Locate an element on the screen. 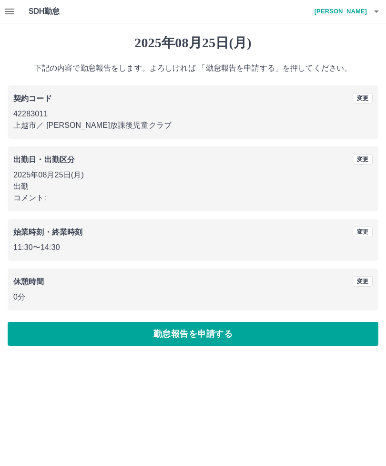 This screenshot has height=466, width=386. button: 勤怠報告を申請する is located at coordinates (193, 334).